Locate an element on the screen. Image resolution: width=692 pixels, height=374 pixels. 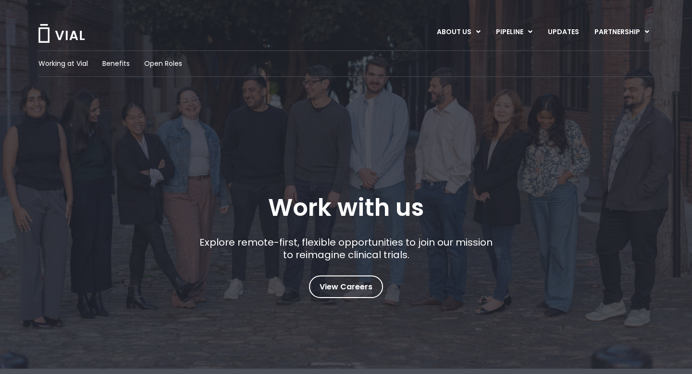
span: Benefits is located at coordinates (116, 63).